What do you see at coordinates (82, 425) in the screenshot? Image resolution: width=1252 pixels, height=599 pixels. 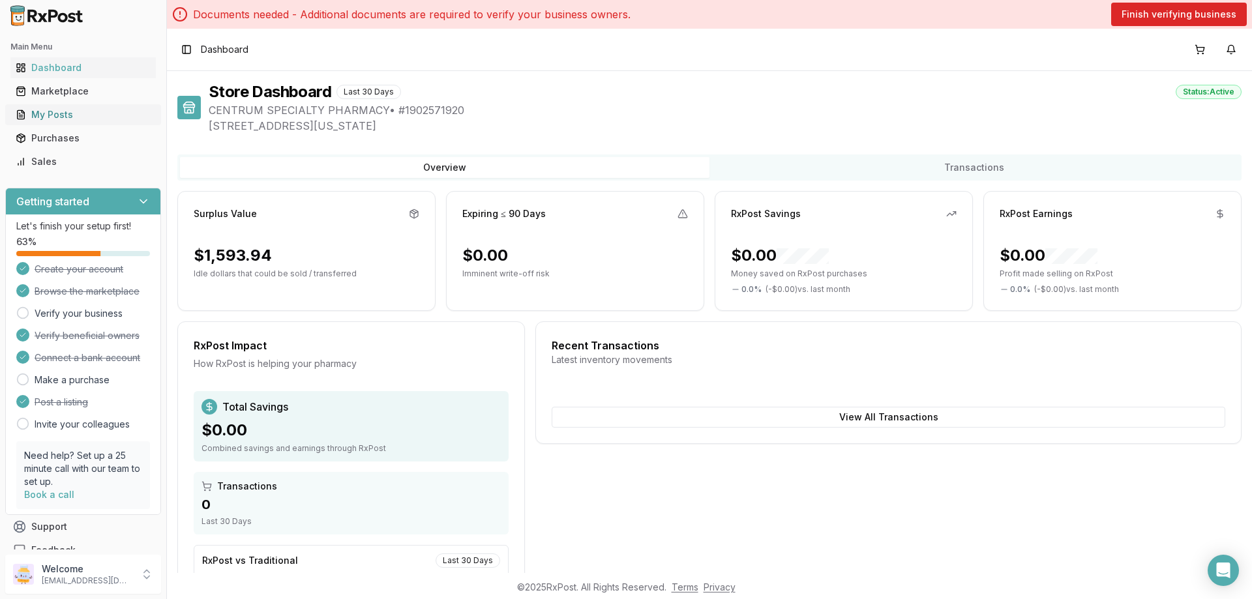 I see `a: Invite your colleagues` at bounding box center [82, 425].